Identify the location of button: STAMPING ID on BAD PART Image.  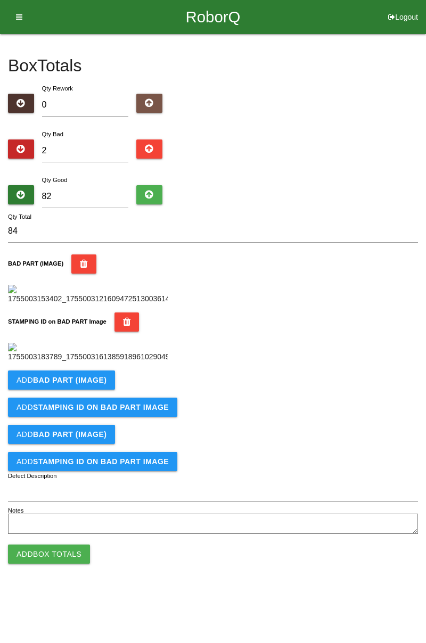
(127, 322).